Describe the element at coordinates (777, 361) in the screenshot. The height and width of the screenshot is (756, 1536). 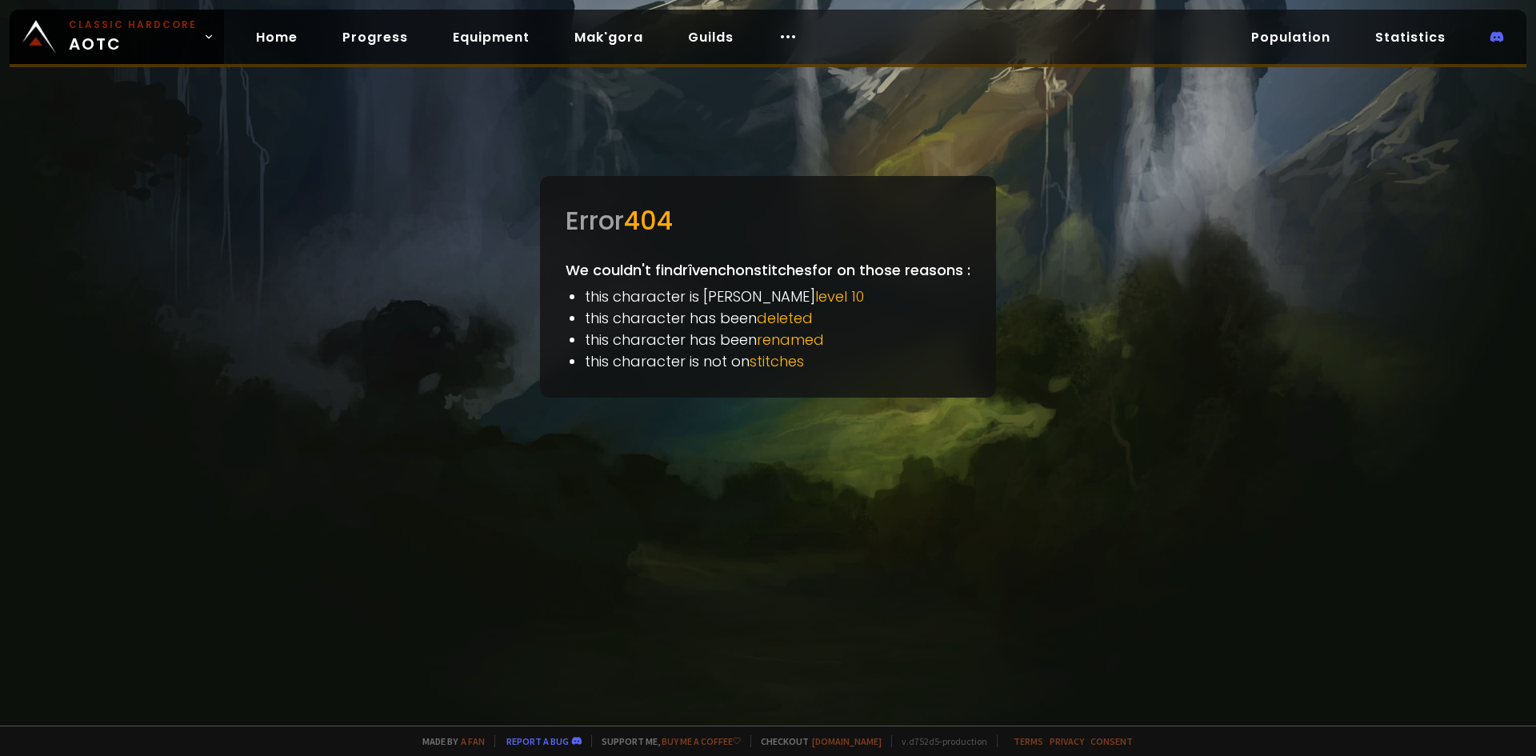
I see `span: stitches` at that location.